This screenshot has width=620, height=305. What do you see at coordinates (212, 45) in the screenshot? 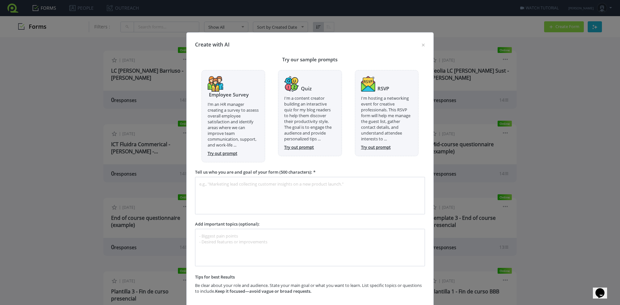
I see `h5: Create with AI` at bounding box center [212, 45].